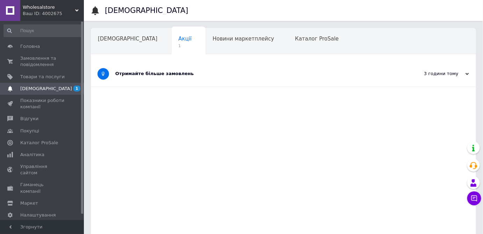 This screenshot has height=234, width=483. What do you see at coordinates (42, 188) in the screenshot?
I see `span: Гаманець компанії` at bounding box center [42, 188].